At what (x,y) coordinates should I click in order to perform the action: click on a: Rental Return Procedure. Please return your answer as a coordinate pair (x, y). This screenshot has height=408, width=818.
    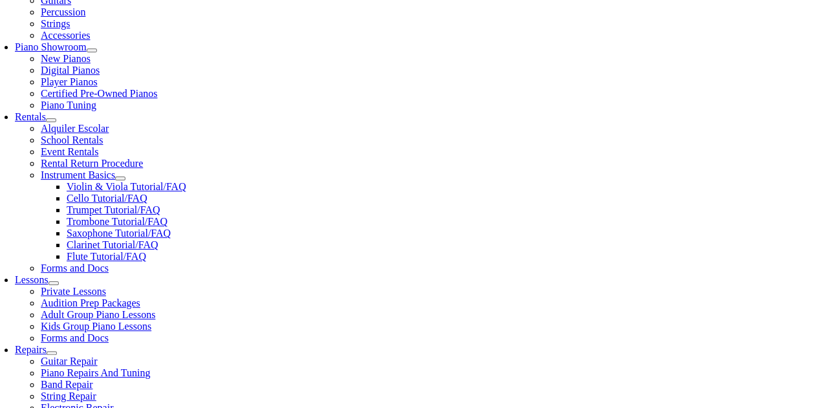
    Looking at the image, I should click on (92, 163).